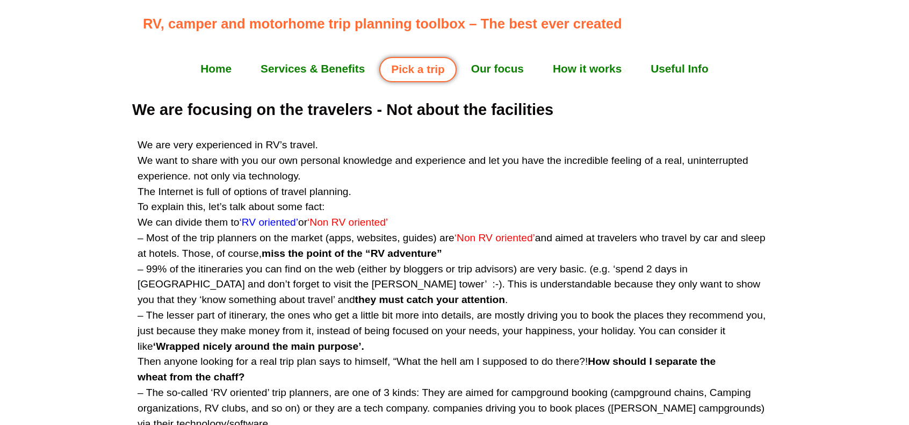 The width and height of the screenshot is (909, 425). Describe the element at coordinates (455, 69) in the screenshot. I see `nav: תַפרִיט` at that location.